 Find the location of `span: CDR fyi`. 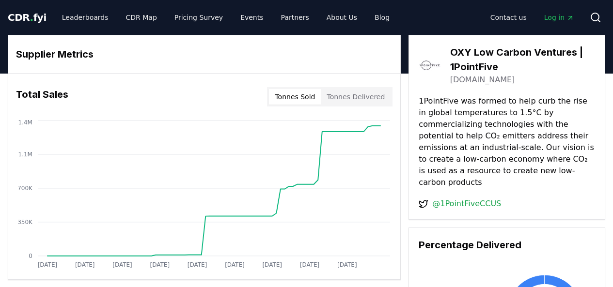

span: CDR fyi is located at coordinates (27, 17).